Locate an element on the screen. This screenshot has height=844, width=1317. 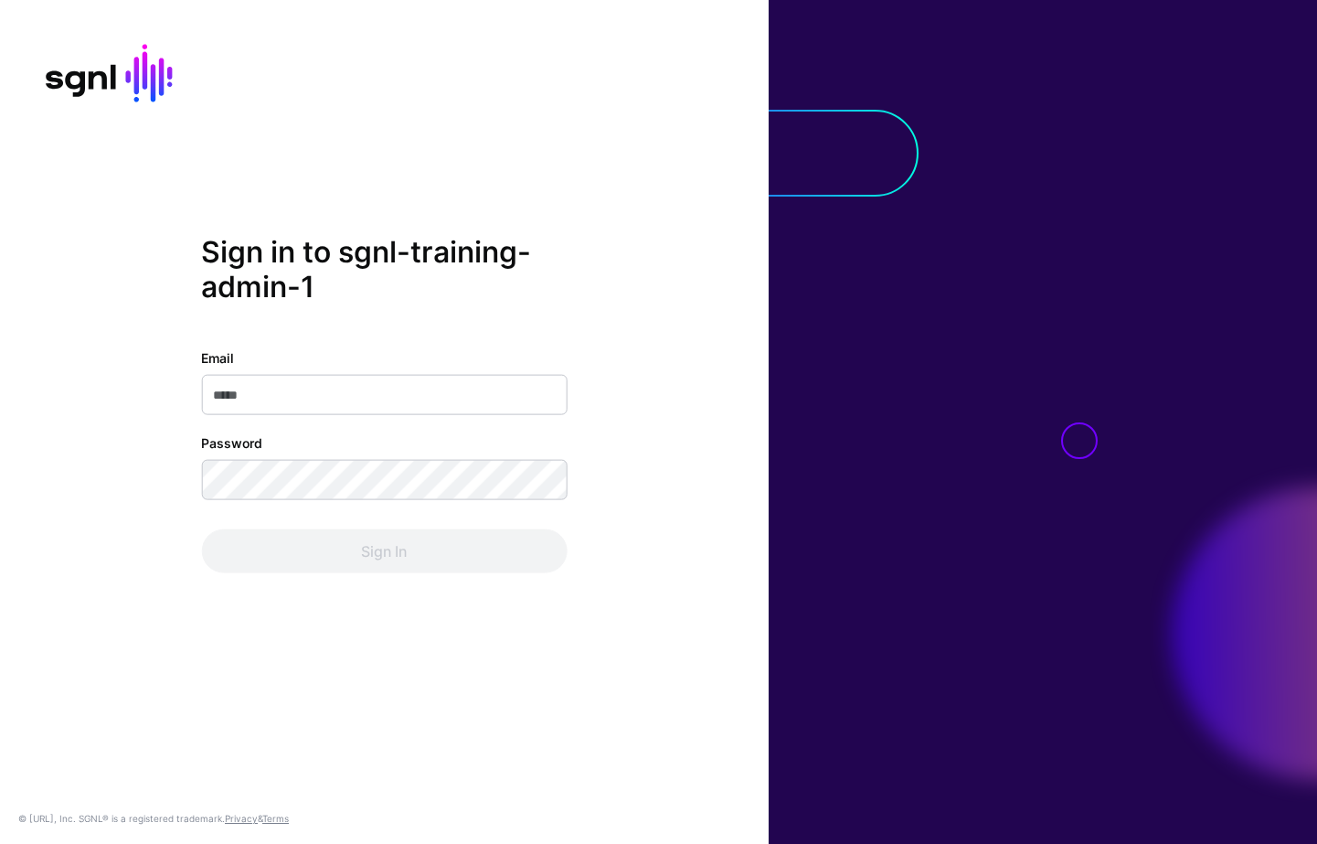
label: Email is located at coordinates (218, 357).